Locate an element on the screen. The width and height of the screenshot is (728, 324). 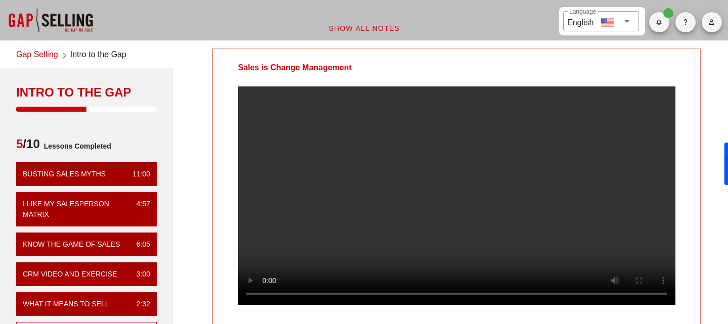
button: Show All Notes is located at coordinates (364, 28).